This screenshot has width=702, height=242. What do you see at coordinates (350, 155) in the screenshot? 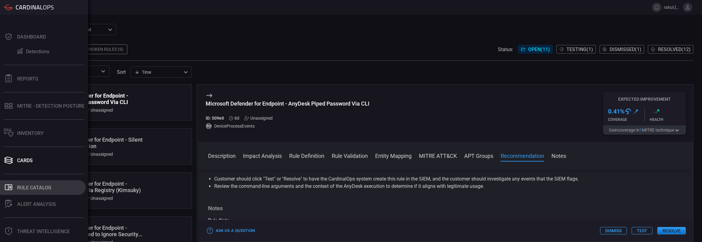
I see `button: Rule Validation` at bounding box center [350, 155].